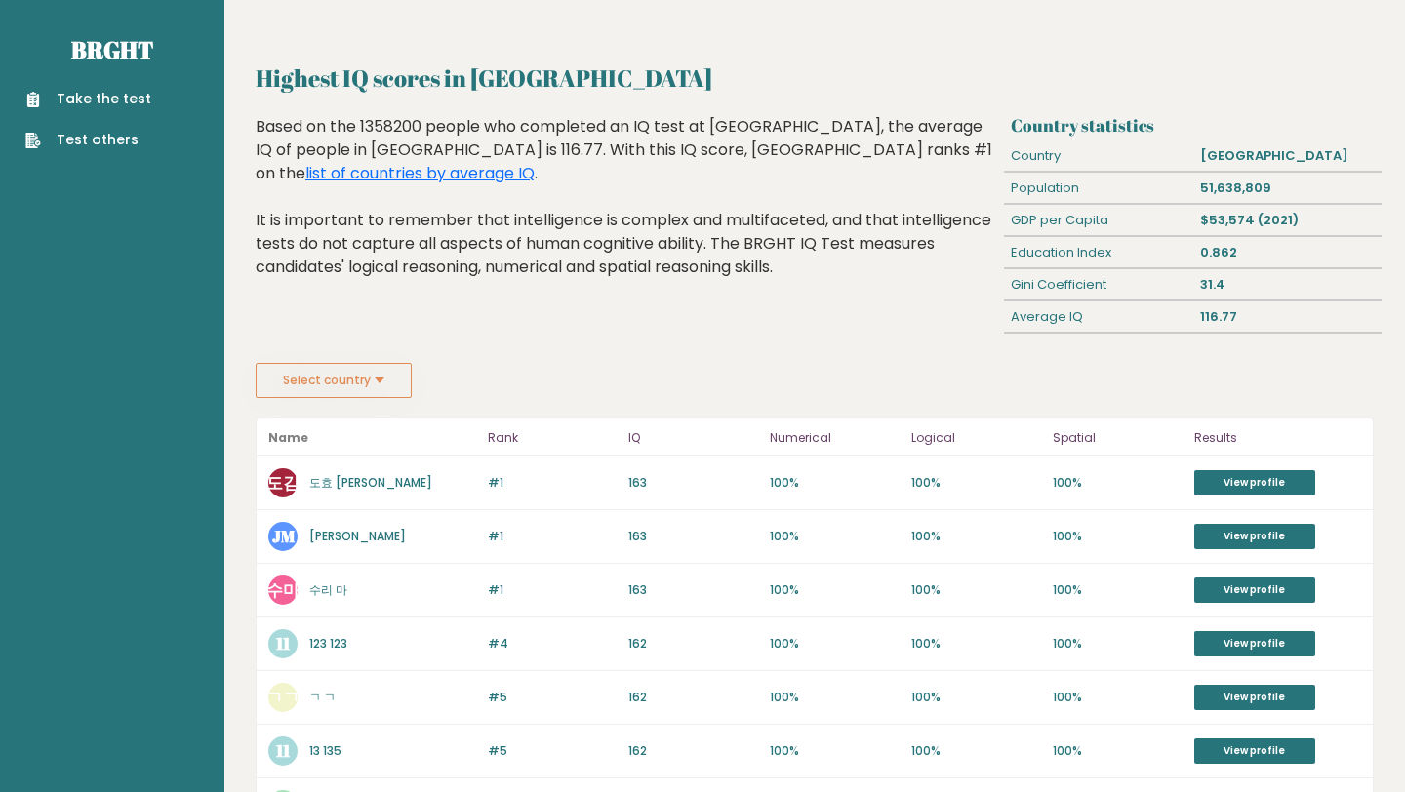 This screenshot has width=1405, height=792. What do you see at coordinates (1277, 438) in the screenshot?
I see `p: Results` at bounding box center [1277, 438].